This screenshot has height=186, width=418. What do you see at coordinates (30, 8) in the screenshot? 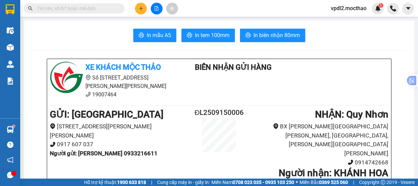
I see `span: search` at bounding box center [30, 8].